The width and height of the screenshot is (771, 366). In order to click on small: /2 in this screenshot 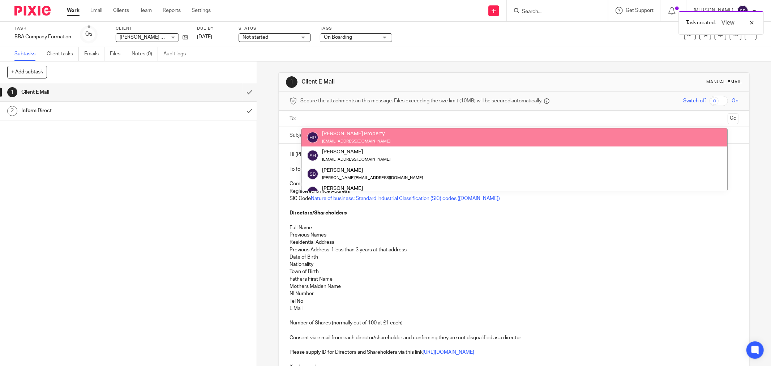, I will do `click(90, 34)`.